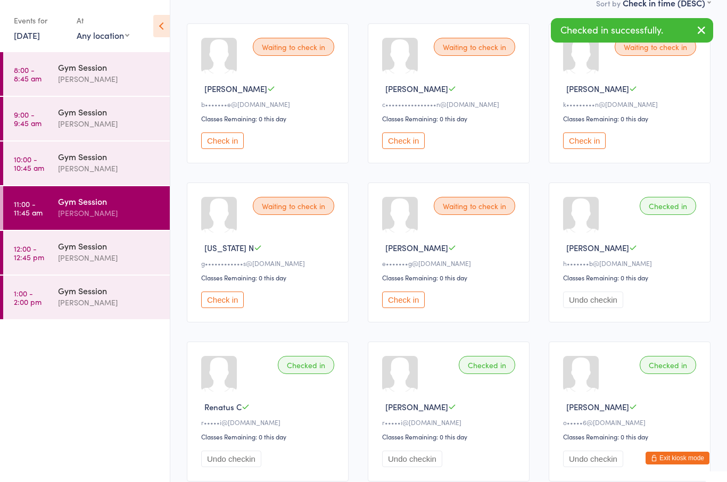  I want to click on time: 9:00 - 9:45 am, so click(28, 119).